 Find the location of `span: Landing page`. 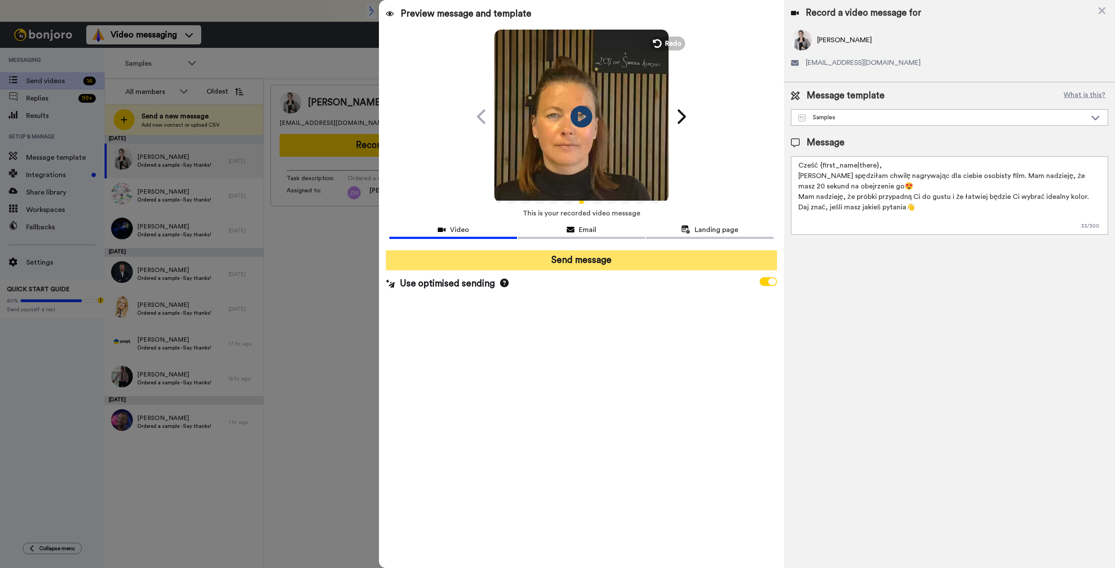

span: Landing page is located at coordinates (716, 230).